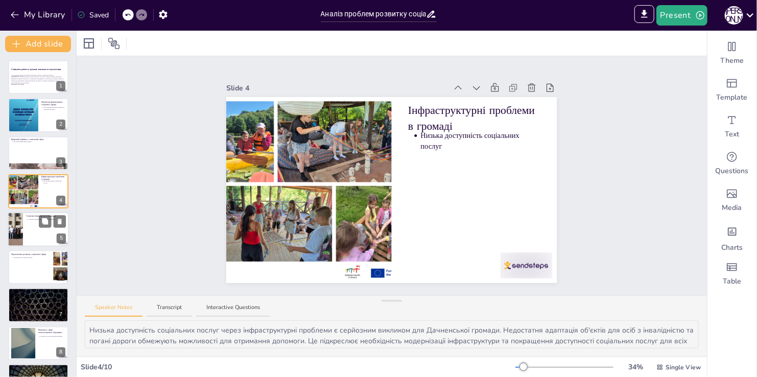 The width and height of the screenshot is (757, 377). What do you see at coordinates (38, 15) in the screenshot?
I see `button: My Library` at bounding box center [38, 15].